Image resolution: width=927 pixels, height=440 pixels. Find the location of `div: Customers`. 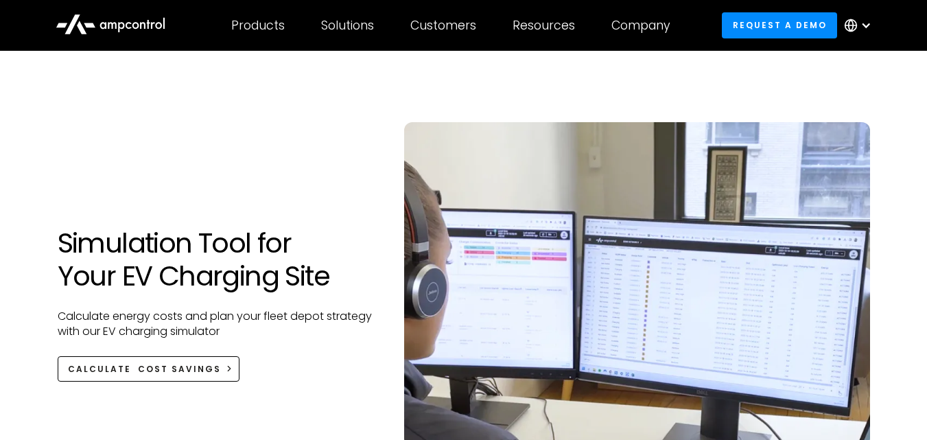

div: Customers is located at coordinates (443, 25).